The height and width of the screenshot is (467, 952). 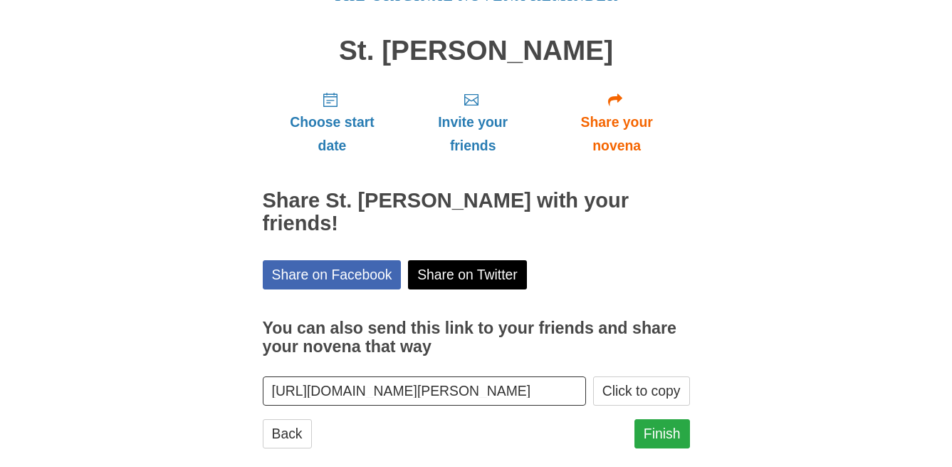 What do you see at coordinates (467, 274) in the screenshot?
I see `a: Share on Twitter` at bounding box center [467, 274].